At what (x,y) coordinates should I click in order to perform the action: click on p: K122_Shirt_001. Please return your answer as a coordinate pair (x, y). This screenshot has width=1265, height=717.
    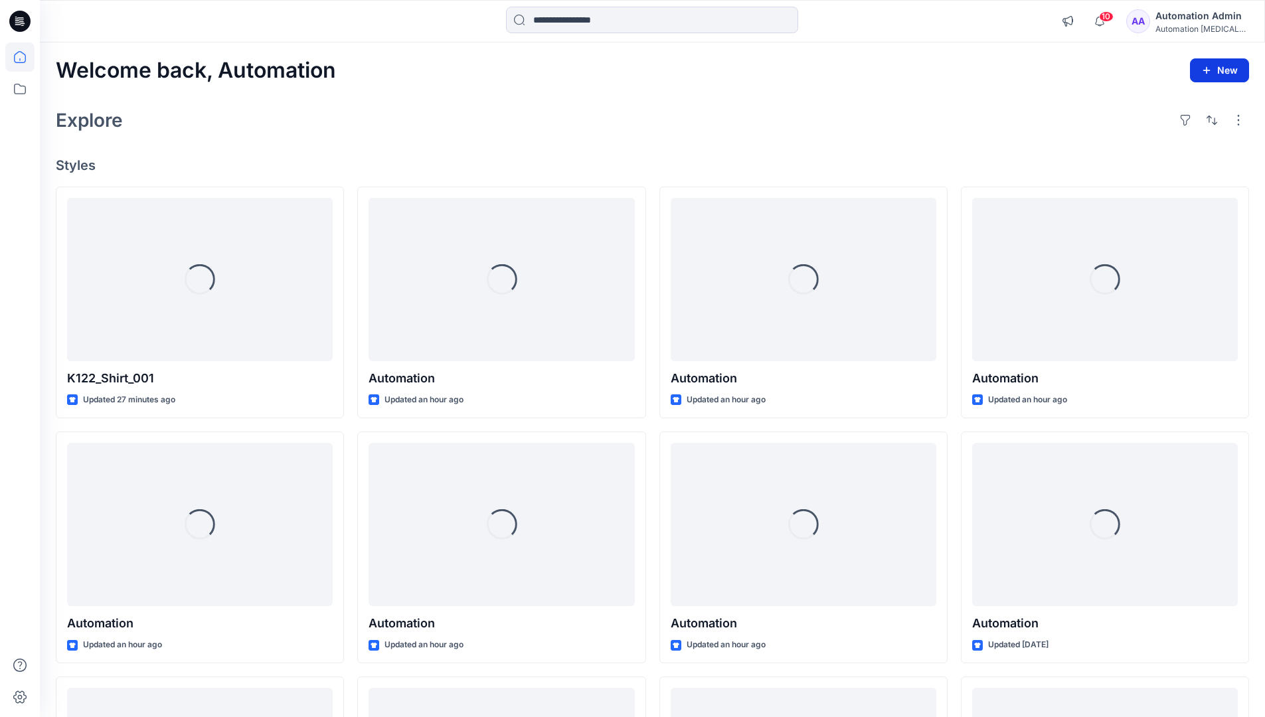
    Looking at the image, I should click on (200, 379).